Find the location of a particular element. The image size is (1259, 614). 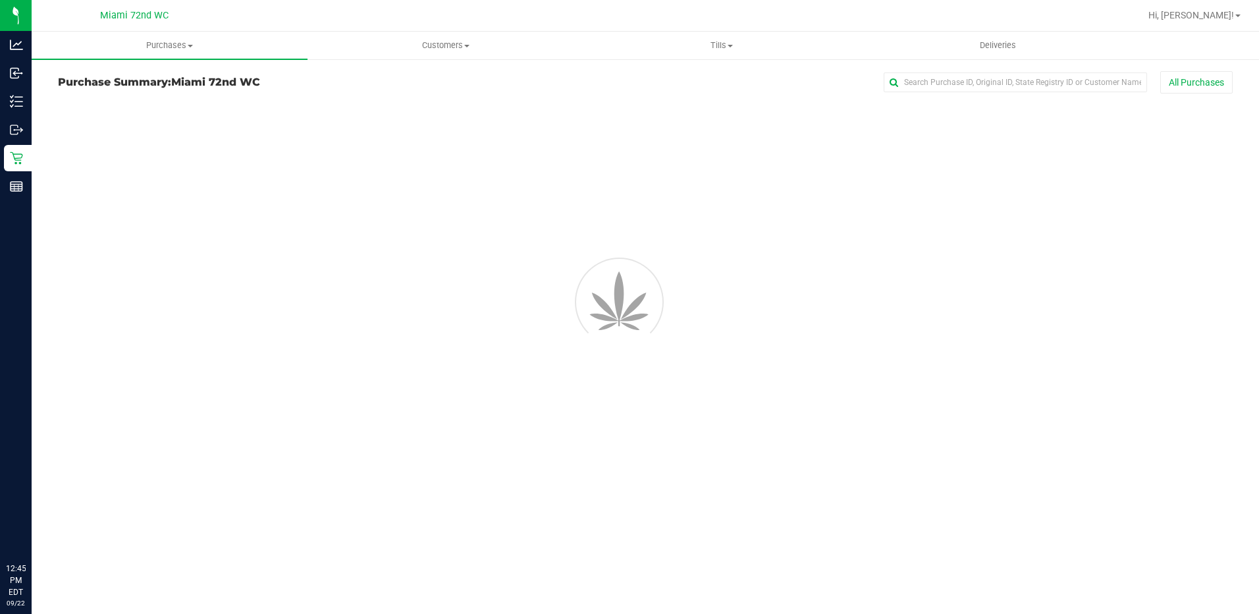

p: 09/22 is located at coordinates (16, 602).